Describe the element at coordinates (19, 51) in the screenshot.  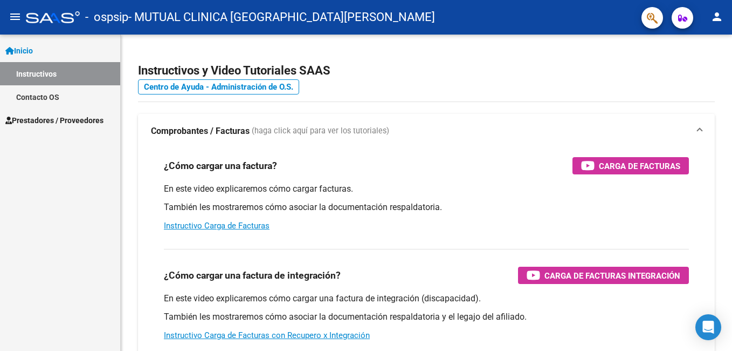
I see `span: Inicio` at that location.